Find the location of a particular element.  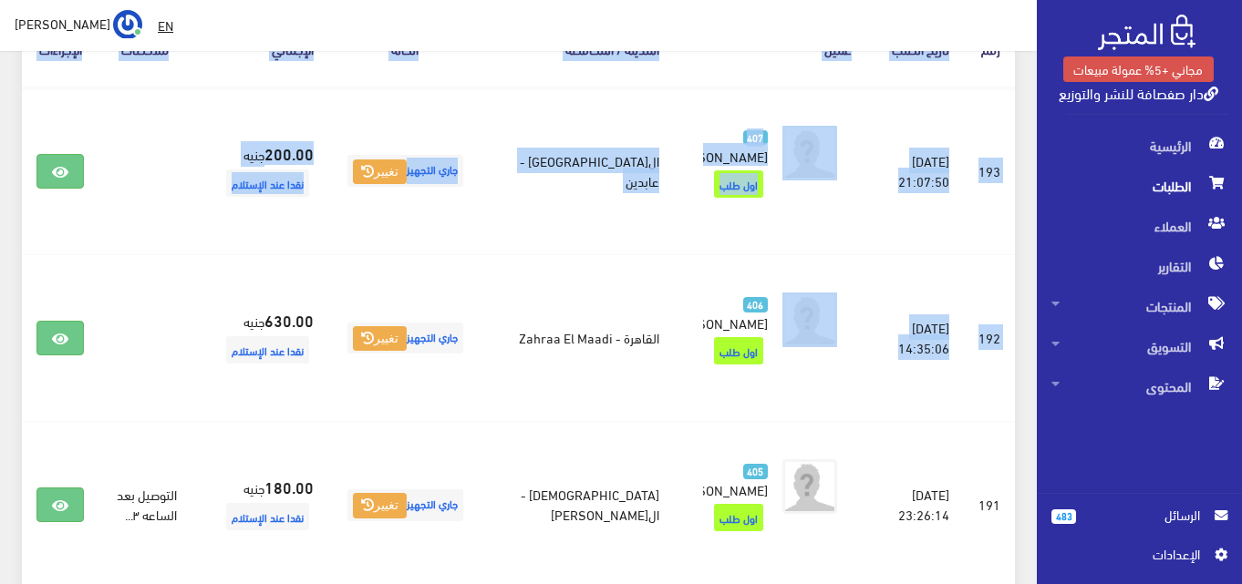

strong: 180.00 is located at coordinates (289, 487).